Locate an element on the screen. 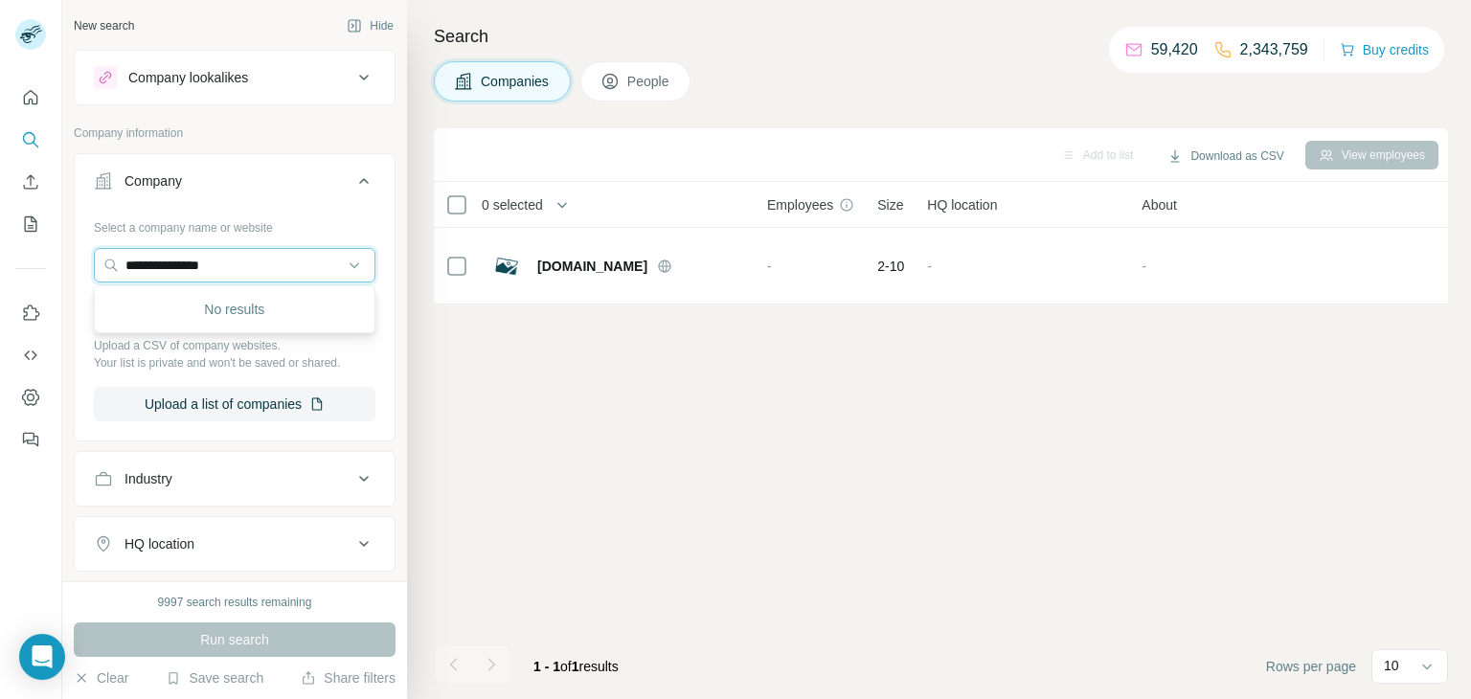 Image resolution: width=1471 pixels, height=699 pixels. div: Select a company name or website is located at coordinates (235, 224).